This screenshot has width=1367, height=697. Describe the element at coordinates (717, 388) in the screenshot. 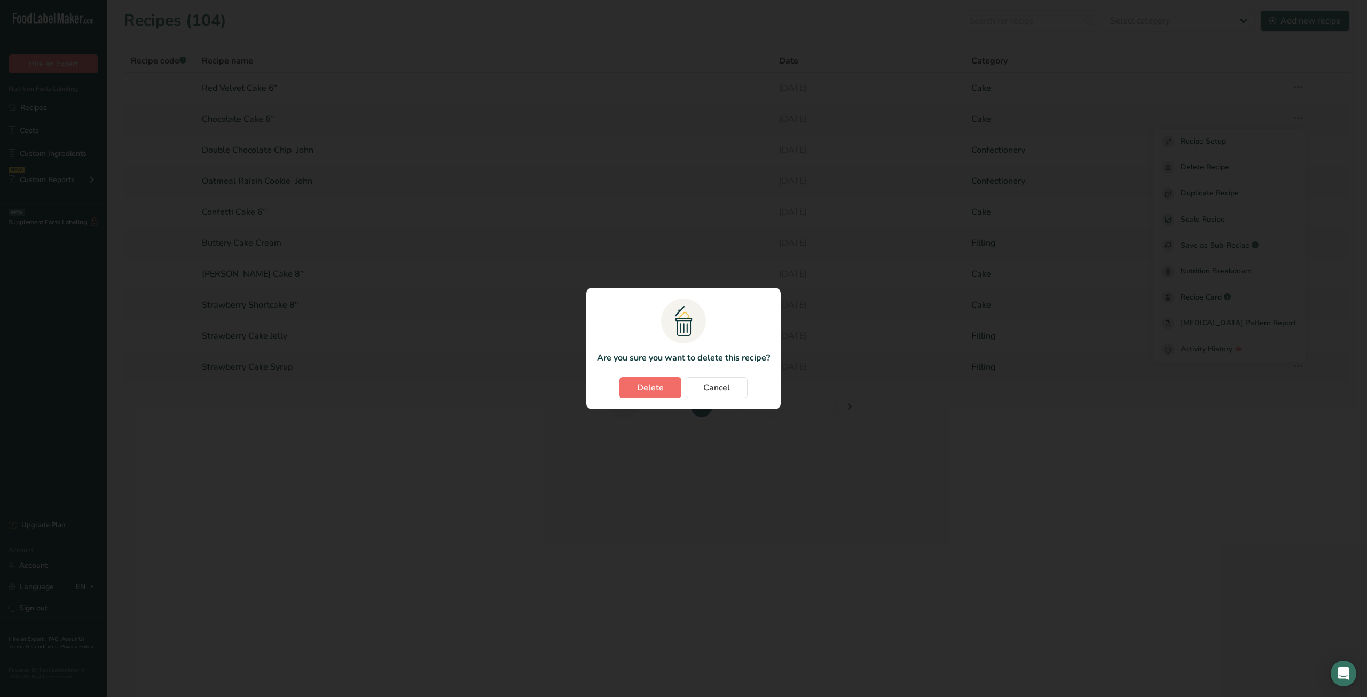

I see `span: Cancel` at that location.